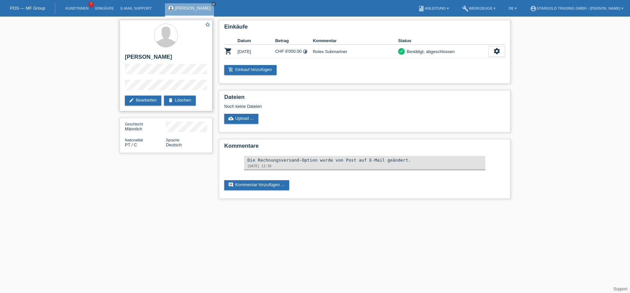 This screenshot has height=293, width=630. I want to click on i: star_border, so click(208, 25).